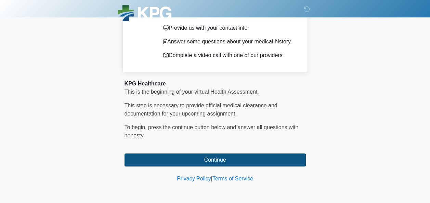 The image size is (430, 203). I want to click on button: Continue, so click(215, 160).